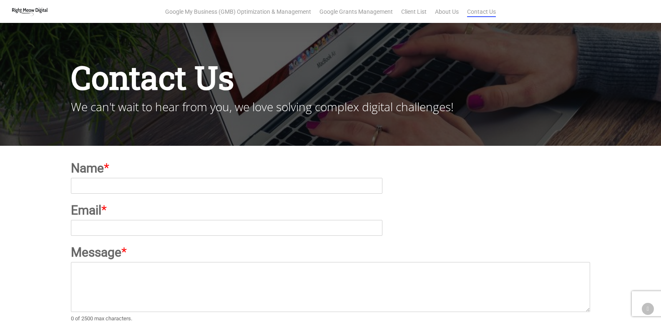 This screenshot has width=661, height=322. I want to click on span: We can't wait to hear from you, we love solving complex digital challenges!, so click(262, 107).